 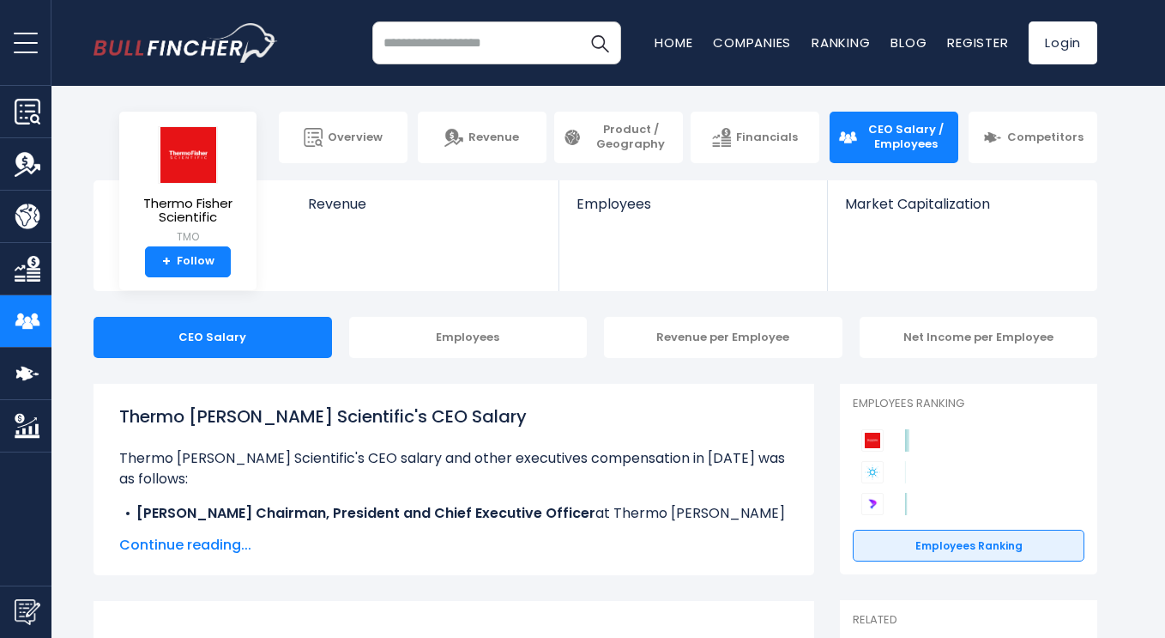 I want to click on a: Companies, so click(x=752, y=42).